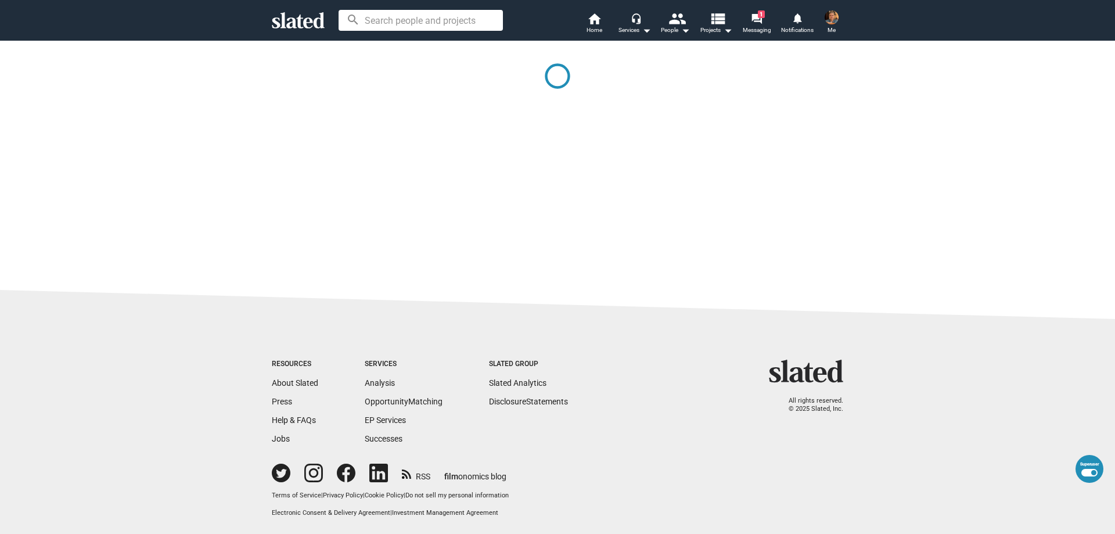 The image size is (1115, 534). Describe the element at coordinates (716, 30) in the screenshot. I see `span: Projects` at that location.